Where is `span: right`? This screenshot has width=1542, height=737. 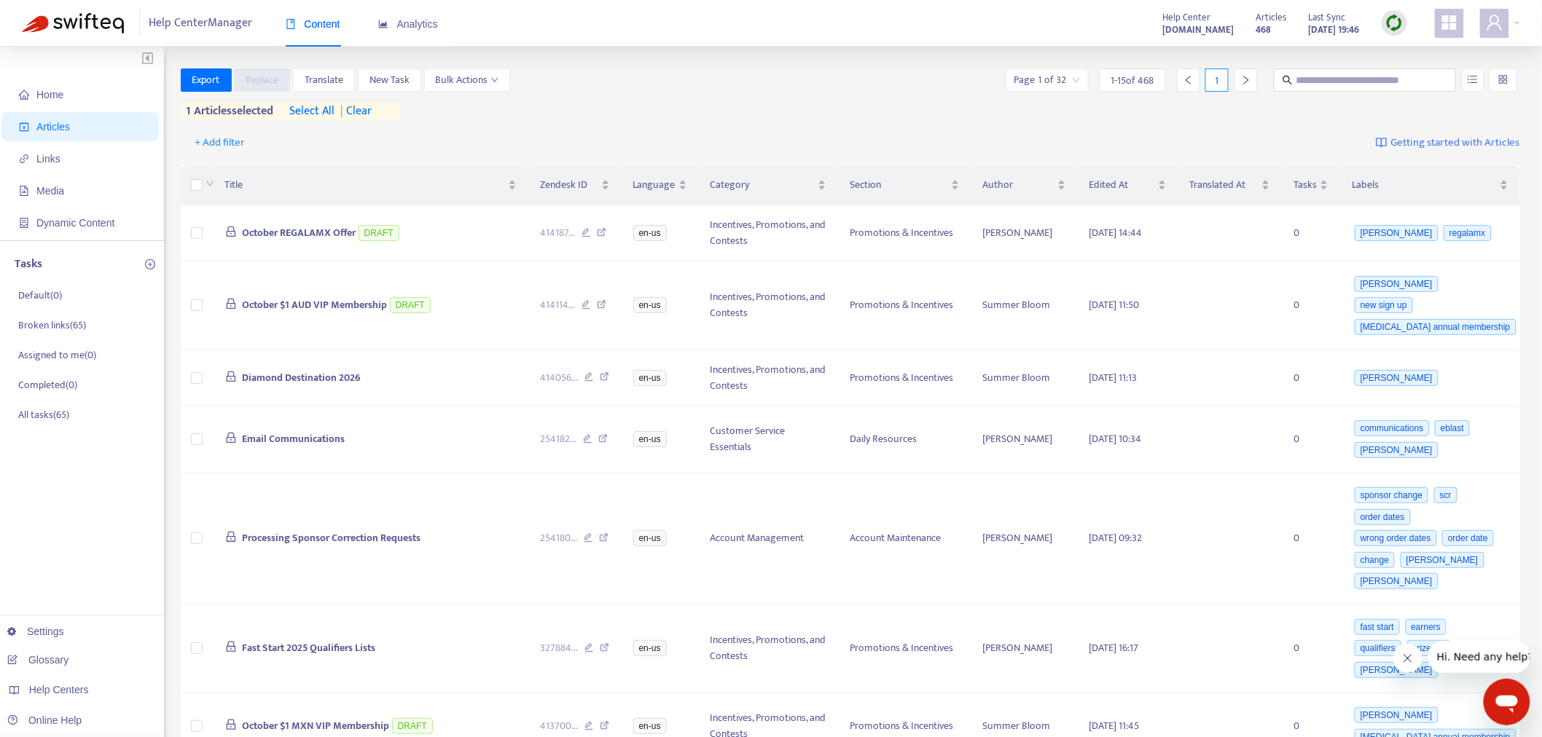
span: right is located at coordinates (1246, 80).